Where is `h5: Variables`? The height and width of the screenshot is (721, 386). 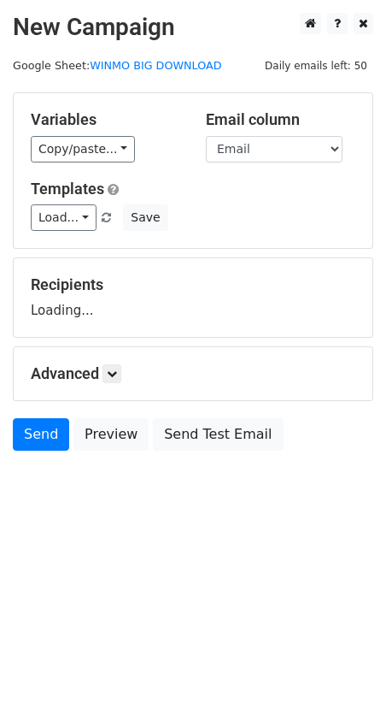
h5: Variables is located at coordinates (105, 120).